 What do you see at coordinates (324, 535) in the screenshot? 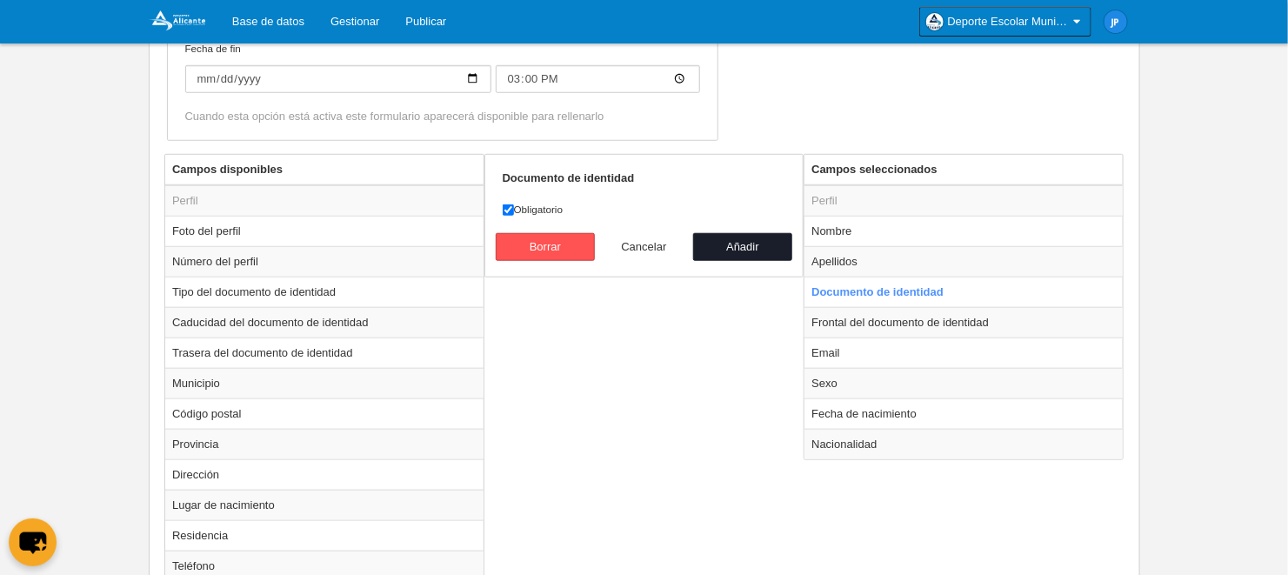
I see `td: Residencia` at bounding box center [324, 535].